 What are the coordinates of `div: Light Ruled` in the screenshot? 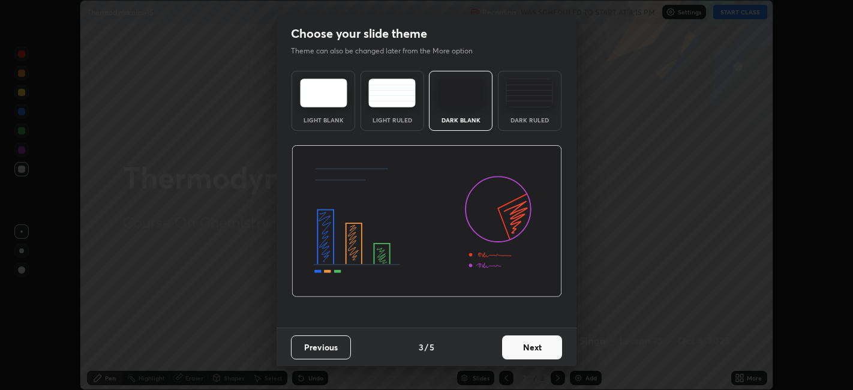 It's located at (392, 120).